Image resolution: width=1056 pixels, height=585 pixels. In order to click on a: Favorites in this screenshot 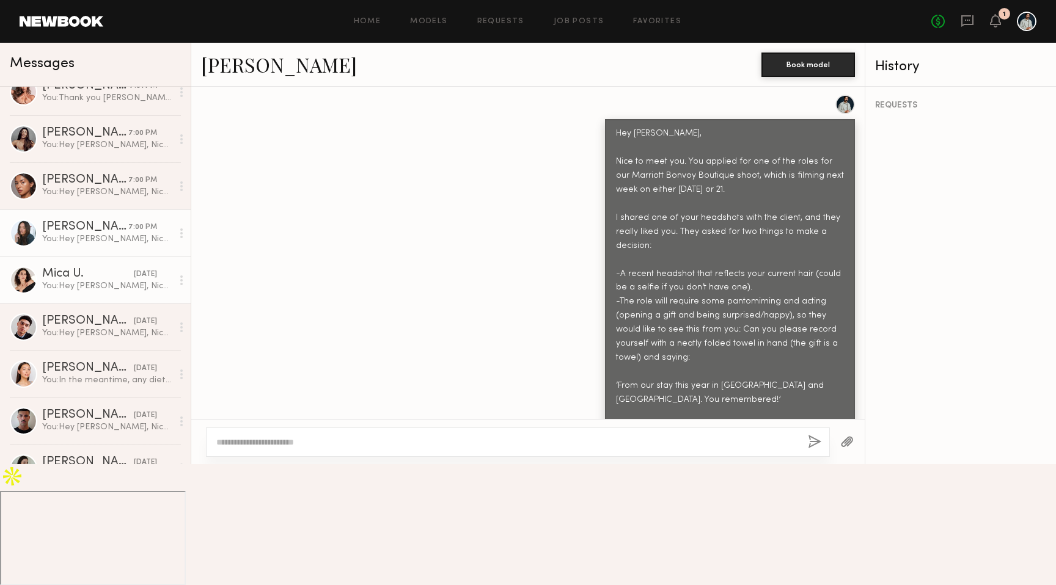, I will do `click(657, 21)`.